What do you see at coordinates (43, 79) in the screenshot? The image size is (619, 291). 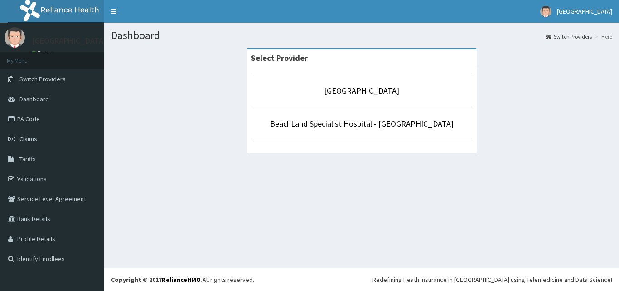 I see `span: Switch Providers` at bounding box center [43, 79].